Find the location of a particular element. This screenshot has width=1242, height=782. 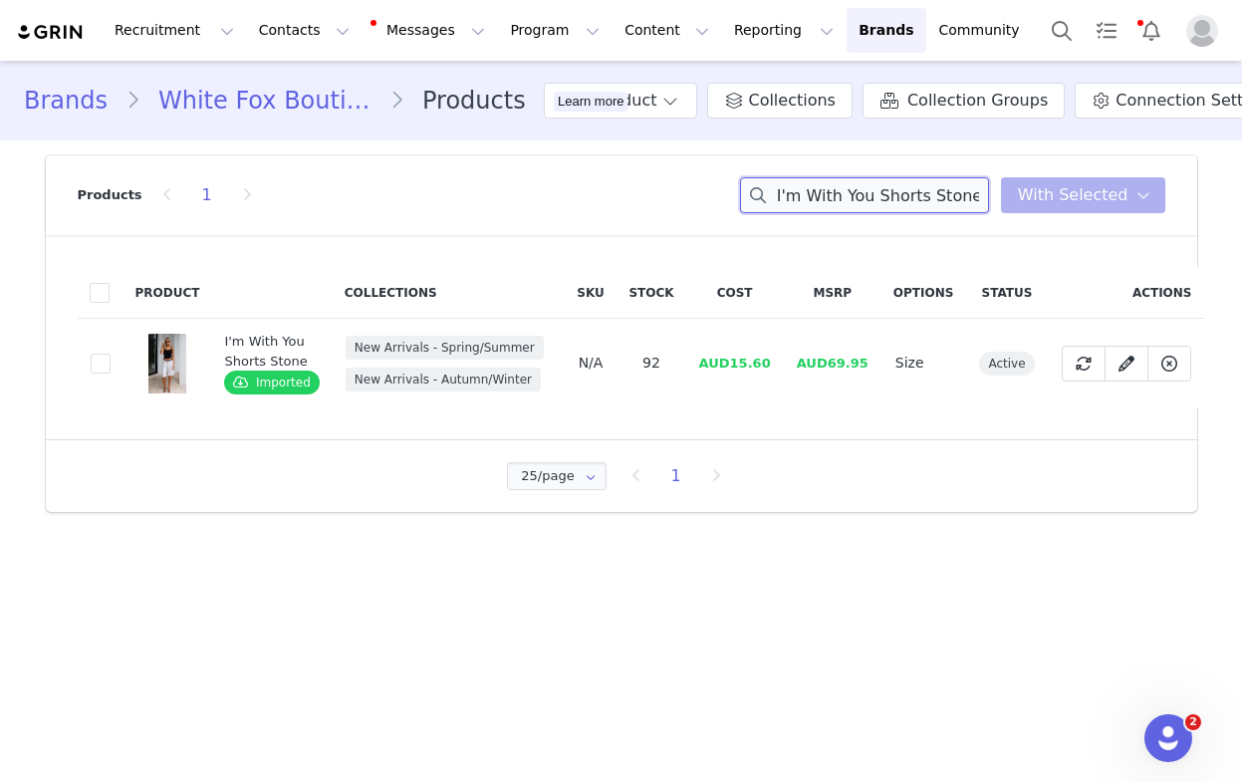

th: Actions is located at coordinates (1126, 293).